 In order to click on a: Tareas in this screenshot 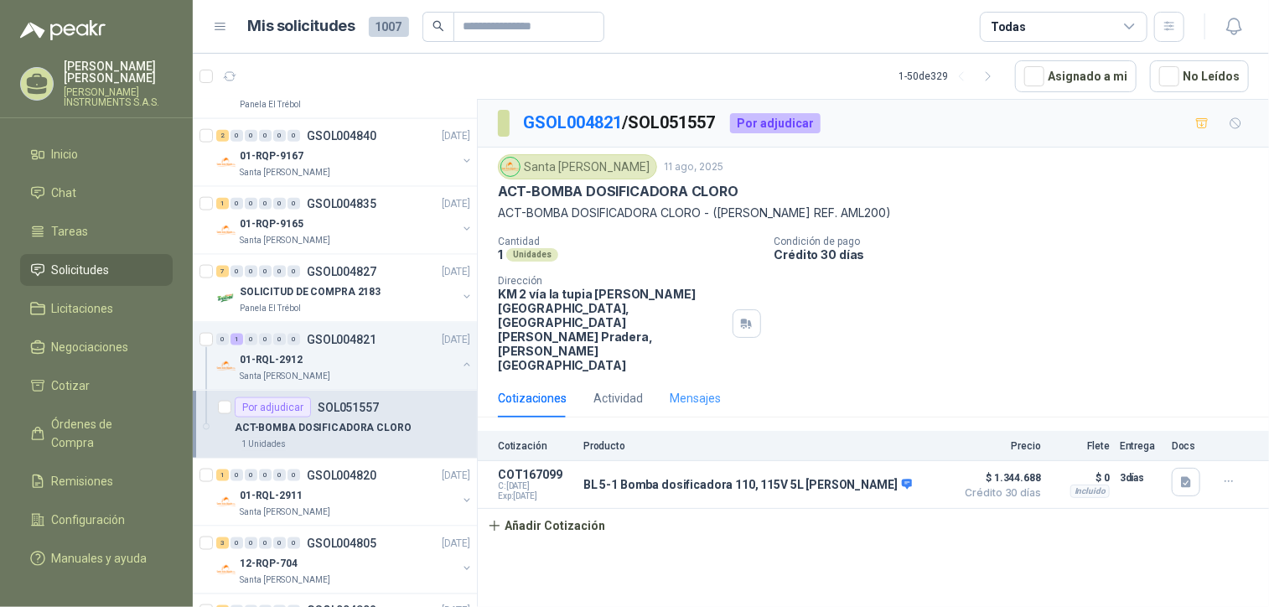, I will do `click(96, 231)`.